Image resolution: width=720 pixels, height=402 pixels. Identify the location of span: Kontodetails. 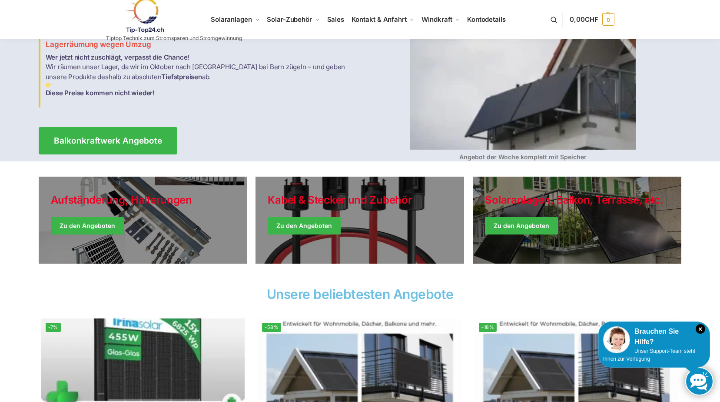
(487, 19).